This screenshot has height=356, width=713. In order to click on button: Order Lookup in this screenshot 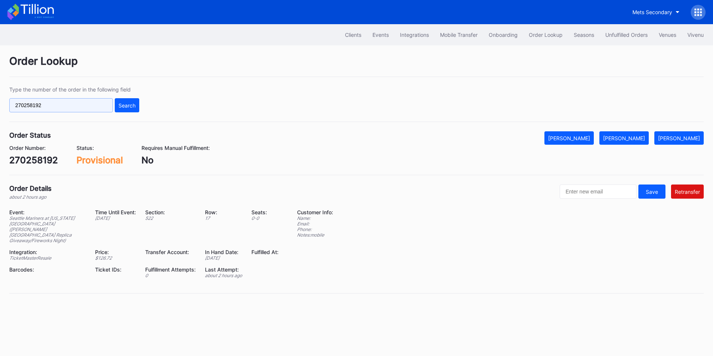, I will do `click(546, 35)`.